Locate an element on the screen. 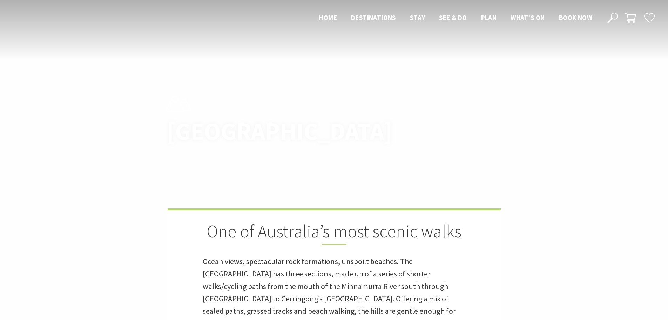  span: Book now is located at coordinates (576, 18).